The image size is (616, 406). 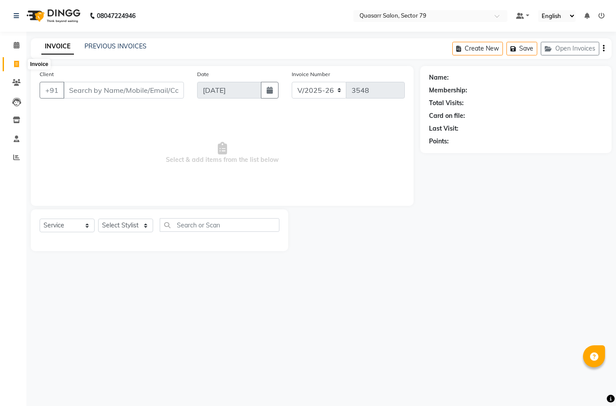 I want to click on div: Points:, so click(x=439, y=141).